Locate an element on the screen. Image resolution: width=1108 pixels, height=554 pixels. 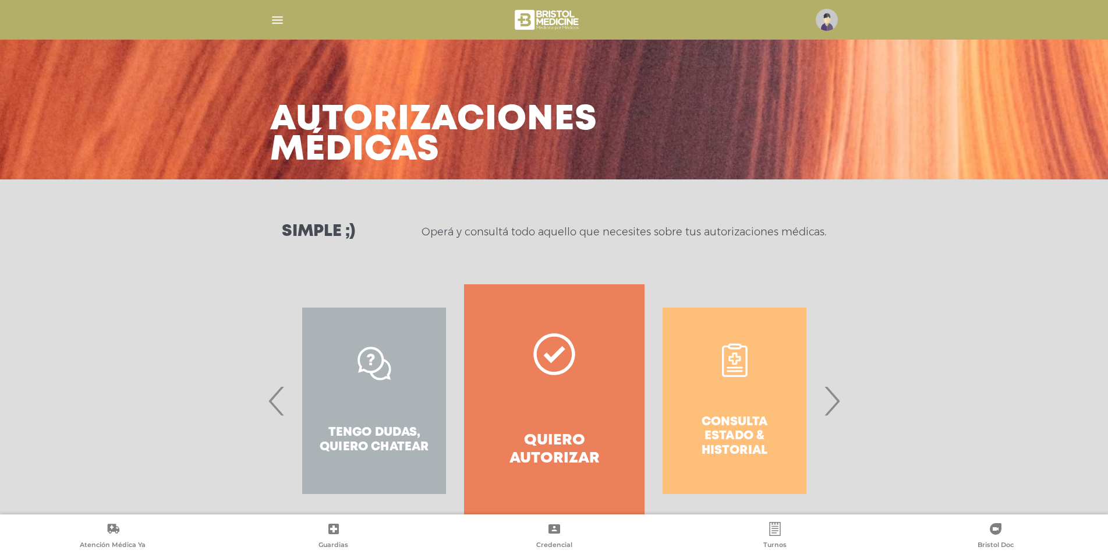
img: Cober_menu-lines-white.svg is located at coordinates (277, 20).